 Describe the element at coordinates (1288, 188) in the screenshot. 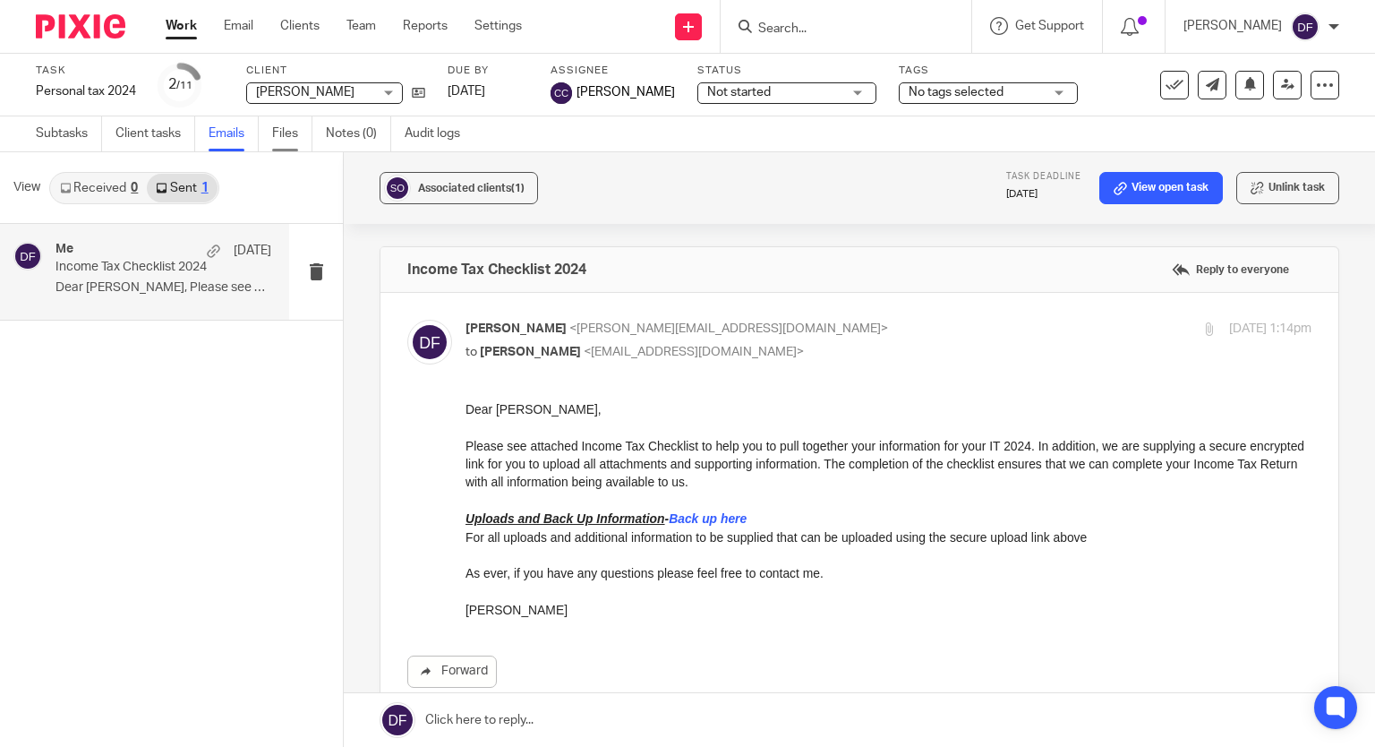

I see `button: Unlink task` at that location.